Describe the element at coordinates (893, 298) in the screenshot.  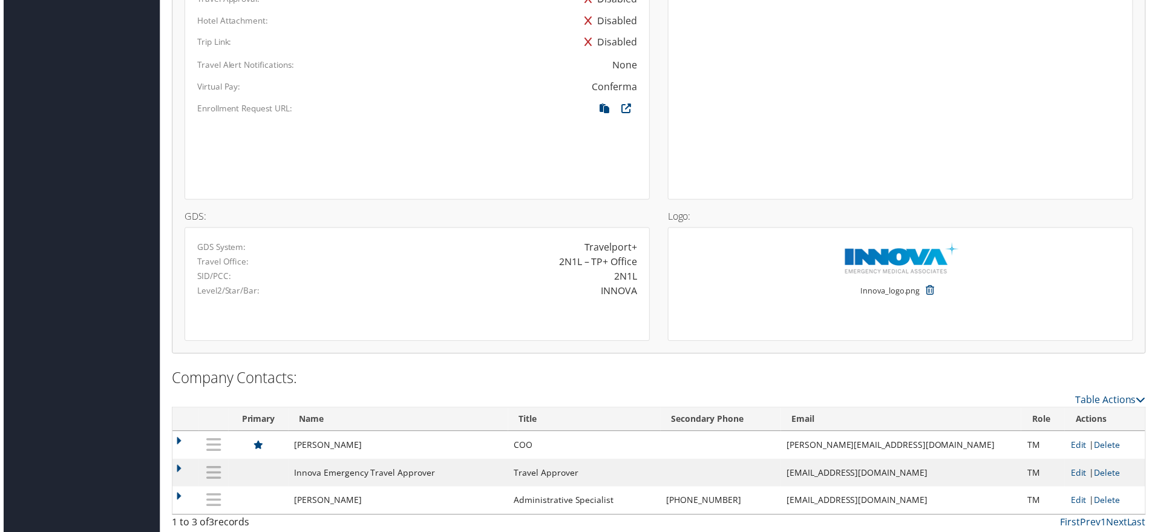
I see `small: Innova_logo.png` at that location.